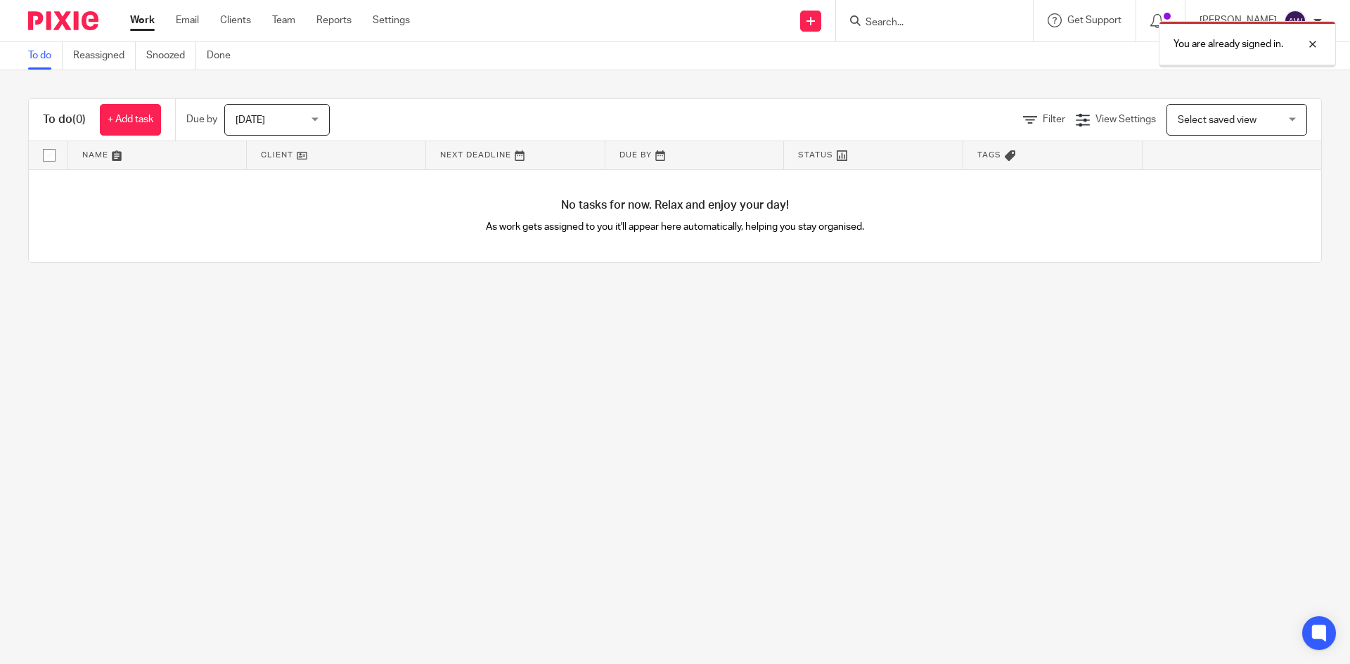 Image resolution: width=1350 pixels, height=664 pixels. What do you see at coordinates (989, 155) in the screenshot?
I see `span: Tags` at bounding box center [989, 155].